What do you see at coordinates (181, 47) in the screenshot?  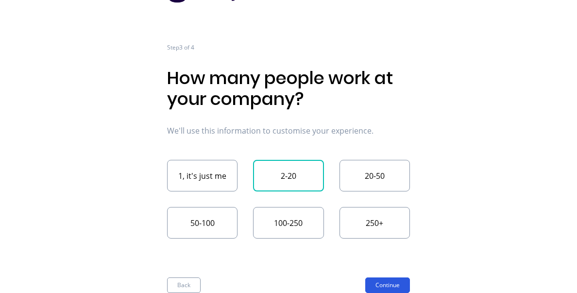 I see `span: Step 3 of 4` at bounding box center [181, 47].